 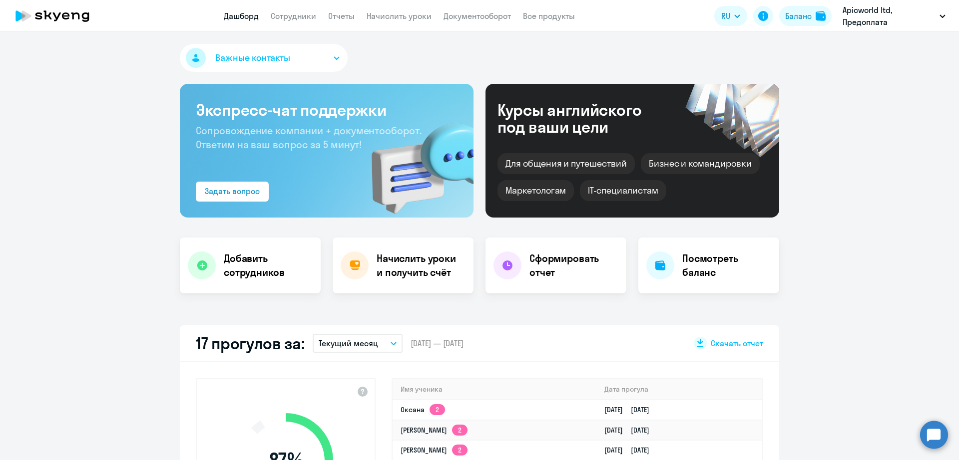 I want to click on span: Важные контакты, so click(x=253, y=58).